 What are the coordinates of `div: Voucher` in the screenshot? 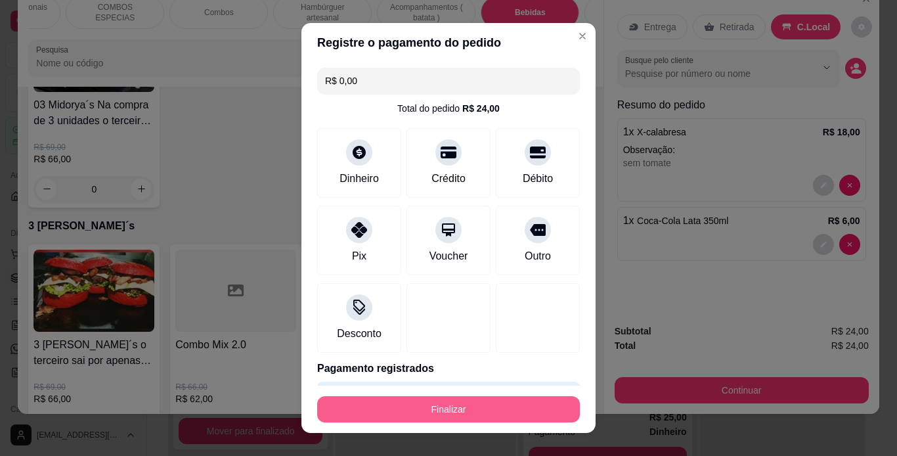 It's located at (449, 256).